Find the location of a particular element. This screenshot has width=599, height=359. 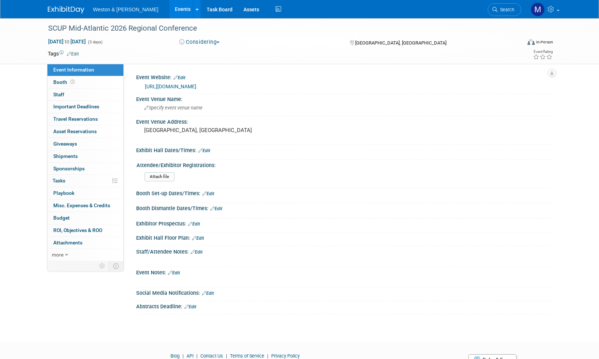

span: ROI, Objectives & ROO is located at coordinates (78, 230).